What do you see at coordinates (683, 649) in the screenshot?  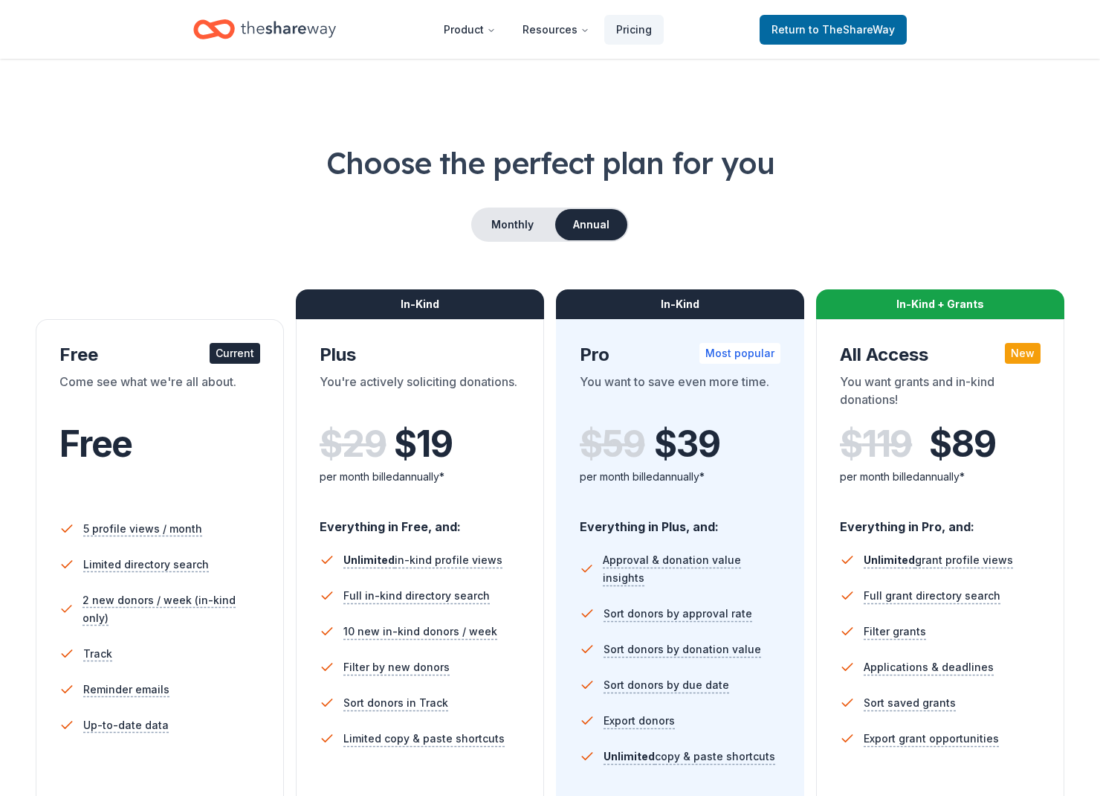 I see `span: Sort donors by donation value` at bounding box center [683, 649].